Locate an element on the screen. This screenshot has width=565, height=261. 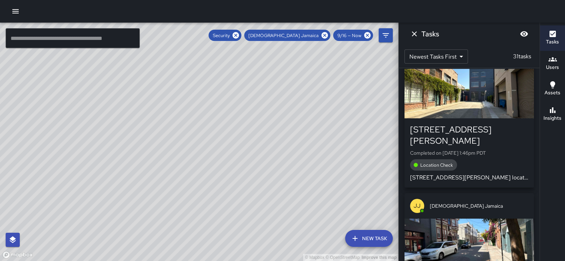
p: 31 tasks is located at coordinates (522, 56).